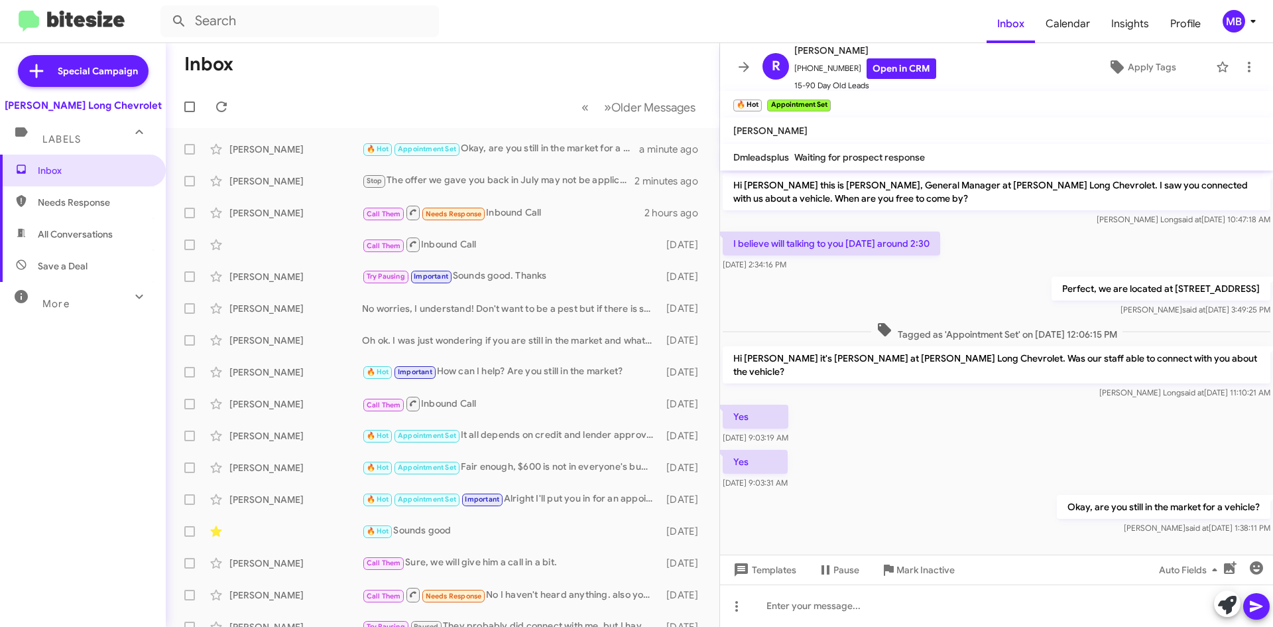  Describe the element at coordinates (747, 105) in the screenshot. I see `small: 🔥 Hot` at that location.